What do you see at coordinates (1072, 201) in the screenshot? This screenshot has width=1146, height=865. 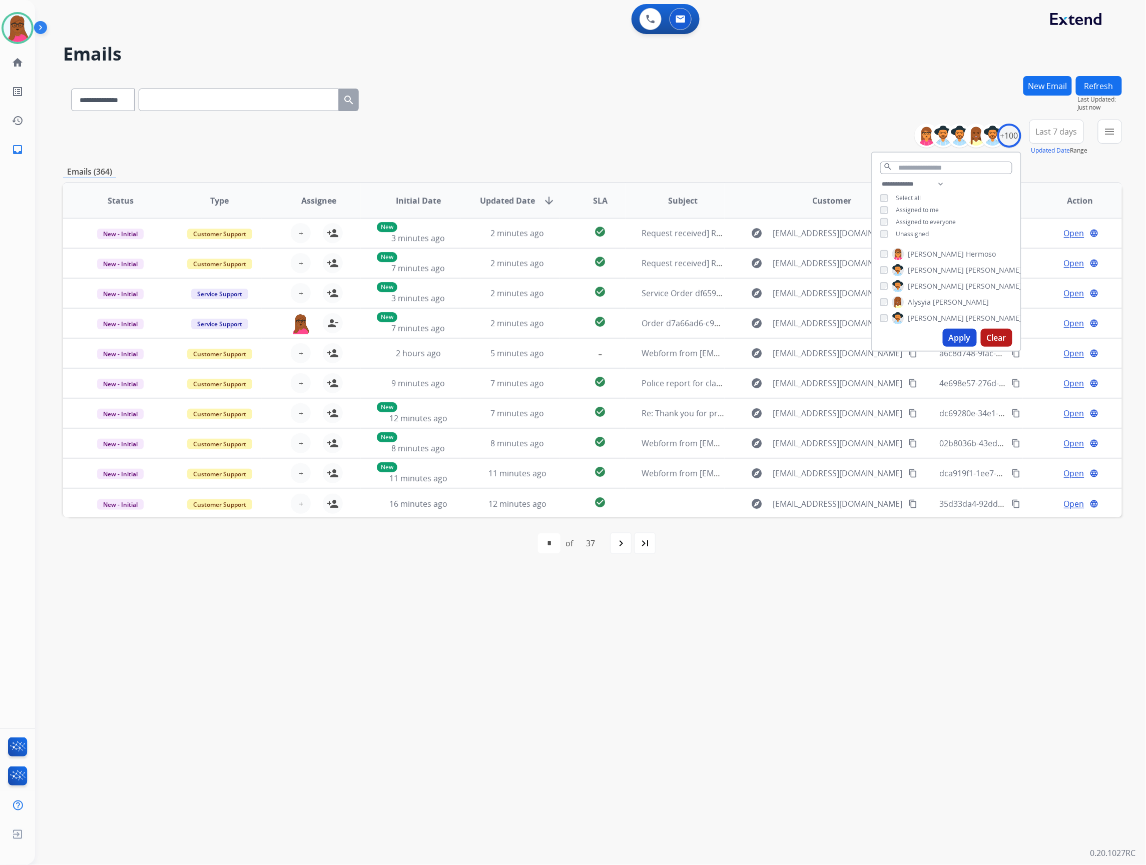 I see `th: Action` at bounding box center [1072, 201].